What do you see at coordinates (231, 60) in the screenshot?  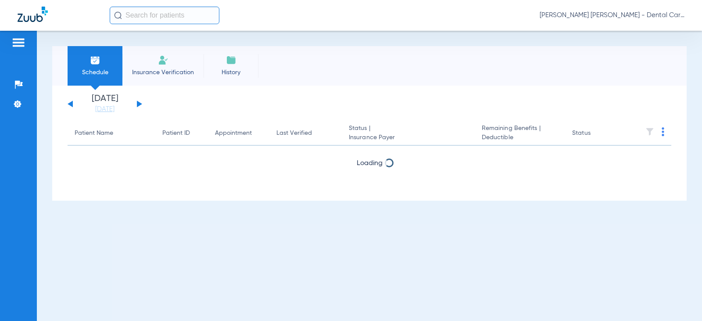 I see `img: History` at bounding box center [231, 60].